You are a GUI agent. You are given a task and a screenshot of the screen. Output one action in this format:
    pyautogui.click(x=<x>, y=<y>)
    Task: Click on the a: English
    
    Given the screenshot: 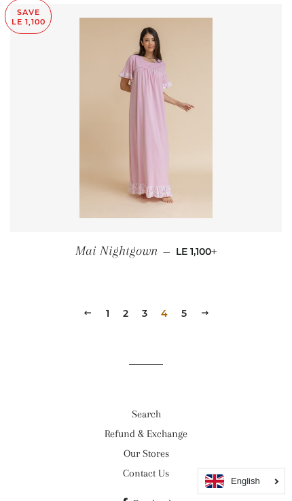 What is the action you would take?
    pyautogui.click(x=241, y=480)
    